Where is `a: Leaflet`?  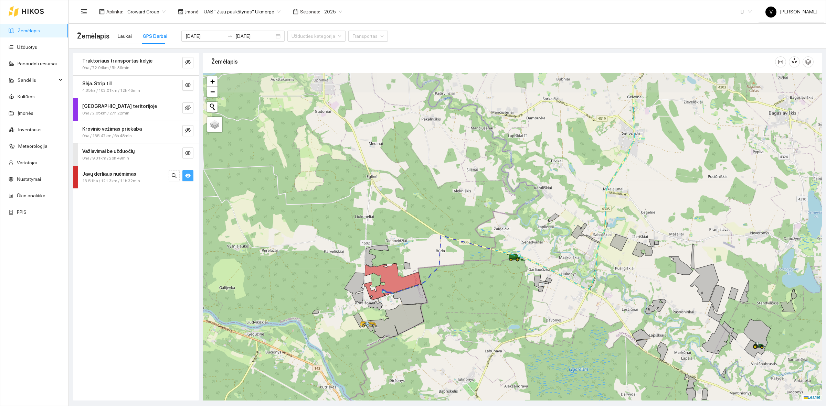
a: Leaflet is located at coordinates (812, 398).